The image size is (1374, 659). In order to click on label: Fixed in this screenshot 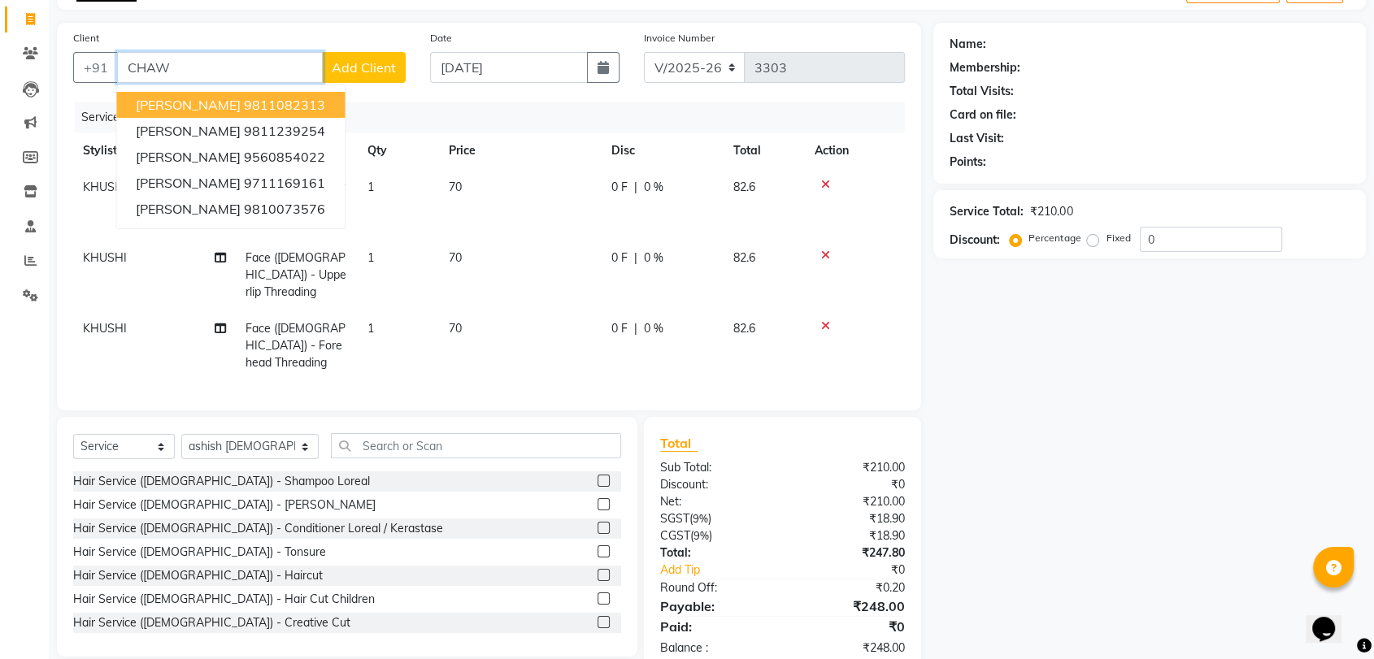, I will do `click(1118, 238)`.